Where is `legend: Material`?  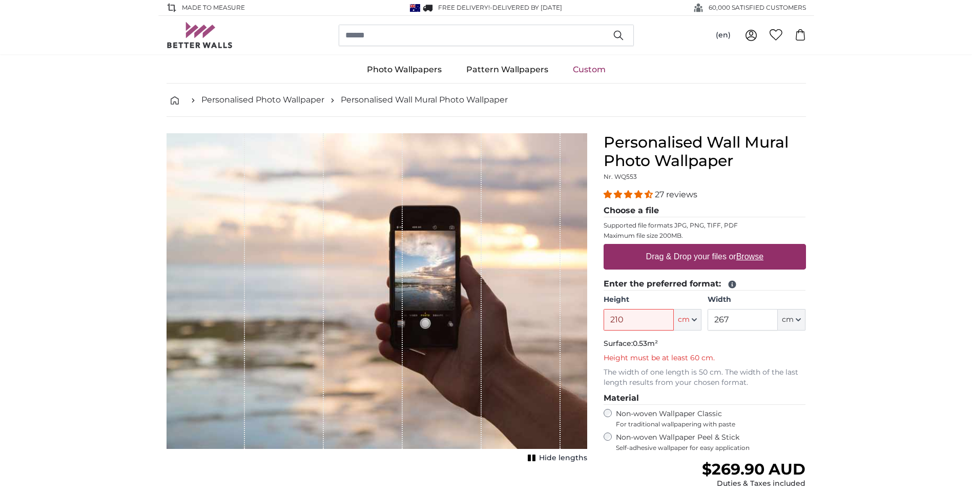 legend: Material is located at coordinates (705, 398).